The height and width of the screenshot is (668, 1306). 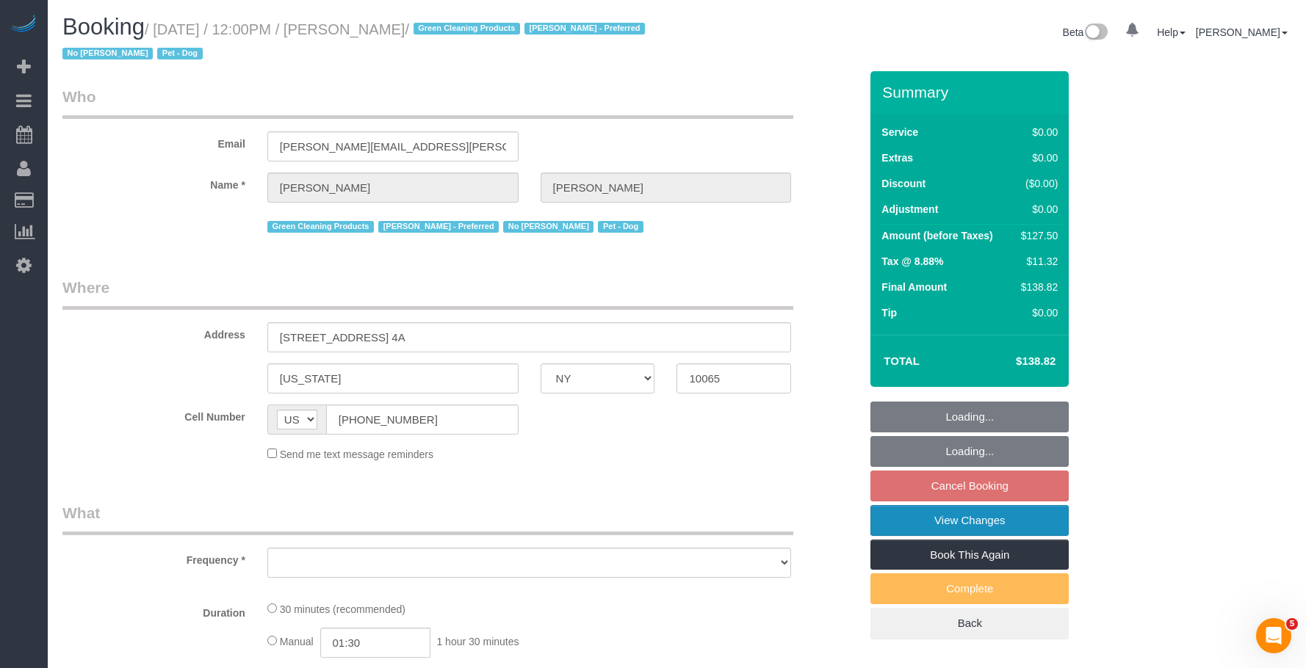 What do you see at coordinates (393, 378) in the screenshot?
I see `input: City` at bounding box center [393, 378].